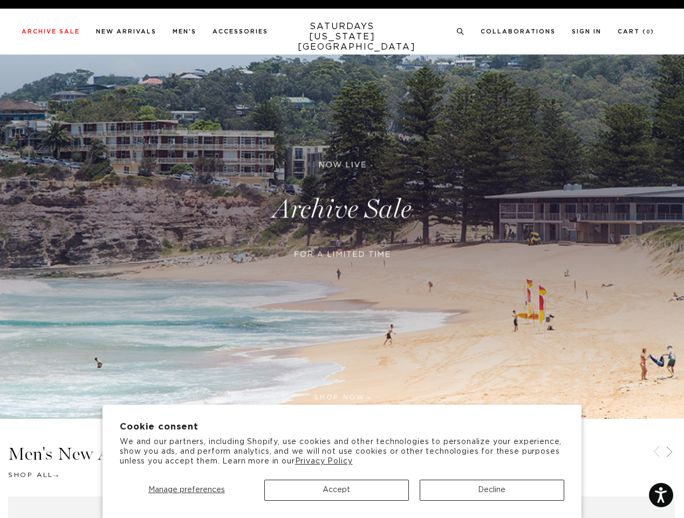 Image resolution: width=684 pixels, height=518 pixels. Describe the element at coordinates (586, 31) in the screenshot. I see `a: Sign In` at that location.